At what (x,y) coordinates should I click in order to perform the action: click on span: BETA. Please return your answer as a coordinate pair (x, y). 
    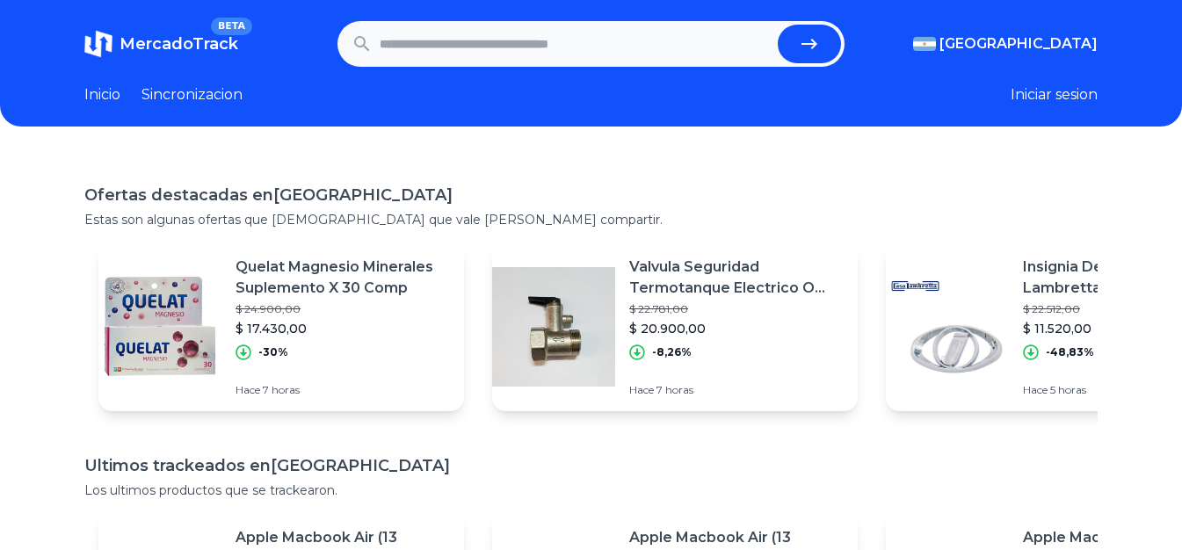
    Looking at the image, I should click on (231, 26).